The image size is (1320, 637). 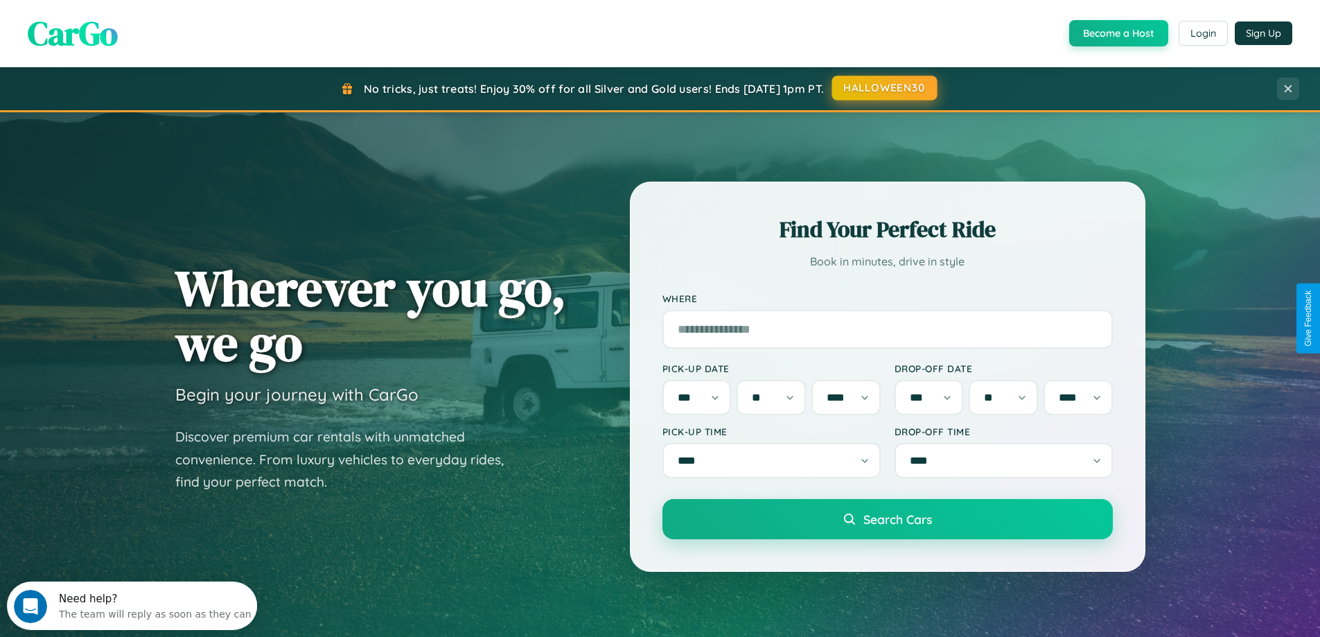 What do you see at coordinates (885, 88) in the screenshot?
I see `button: HALLOWEEN30` at bounding box center [885, 88].